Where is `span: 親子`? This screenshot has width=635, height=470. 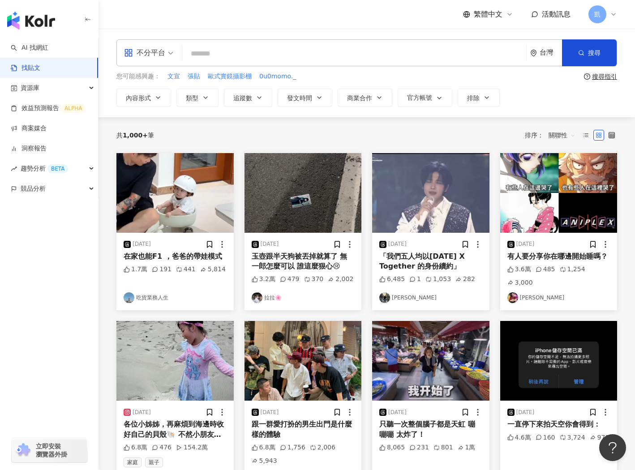 span: 親子 is located at coordinates (154, 462).